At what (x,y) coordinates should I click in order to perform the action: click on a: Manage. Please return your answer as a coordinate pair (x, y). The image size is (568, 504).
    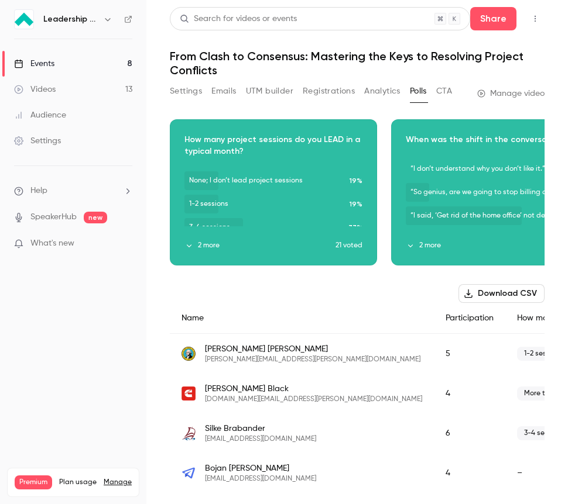
    Looking at the image, I should click on (118, 483).